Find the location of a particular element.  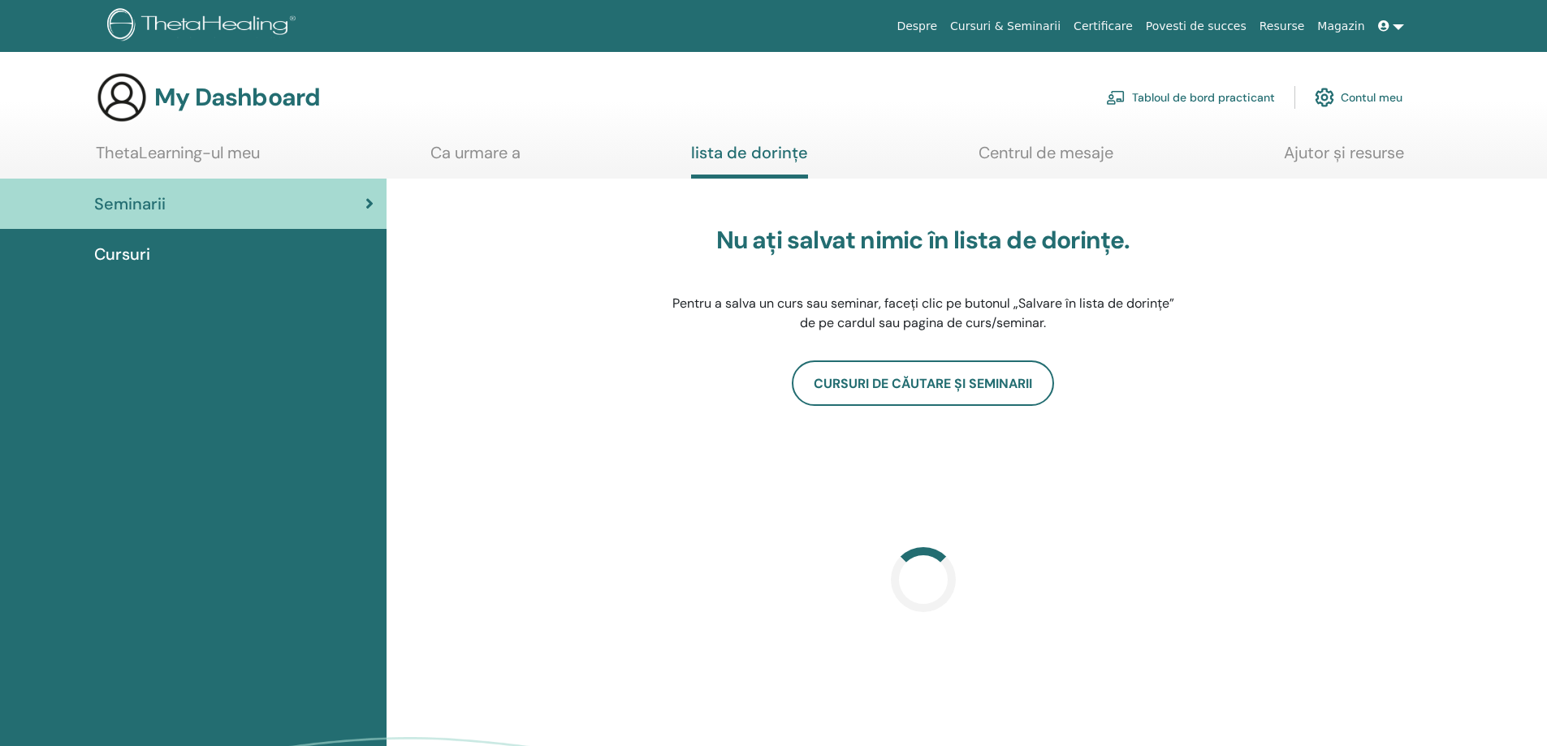

a: Tabloul de bord practicant is located at coordinates (1191, 97).